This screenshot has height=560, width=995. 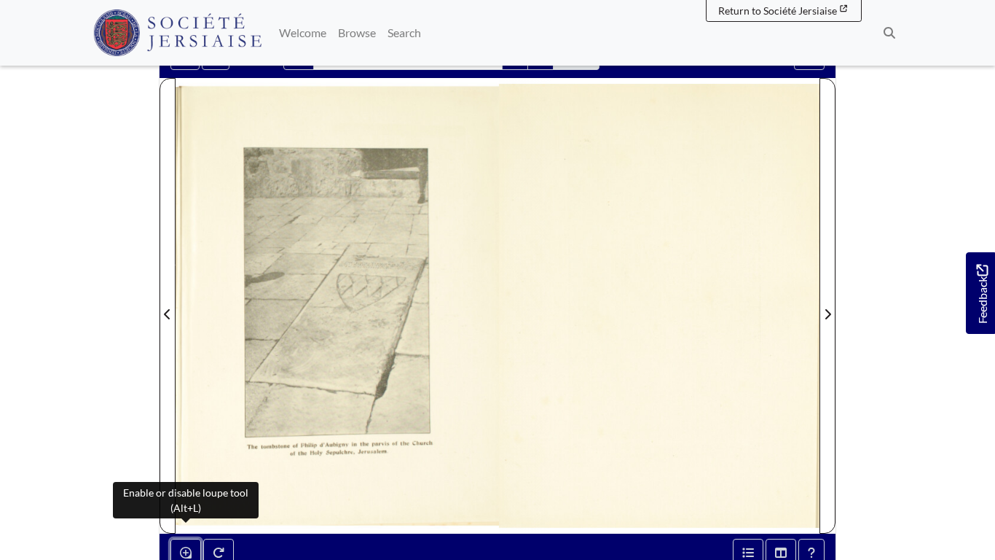 I want to click on button: Next Page, so click(x=828, y=305).